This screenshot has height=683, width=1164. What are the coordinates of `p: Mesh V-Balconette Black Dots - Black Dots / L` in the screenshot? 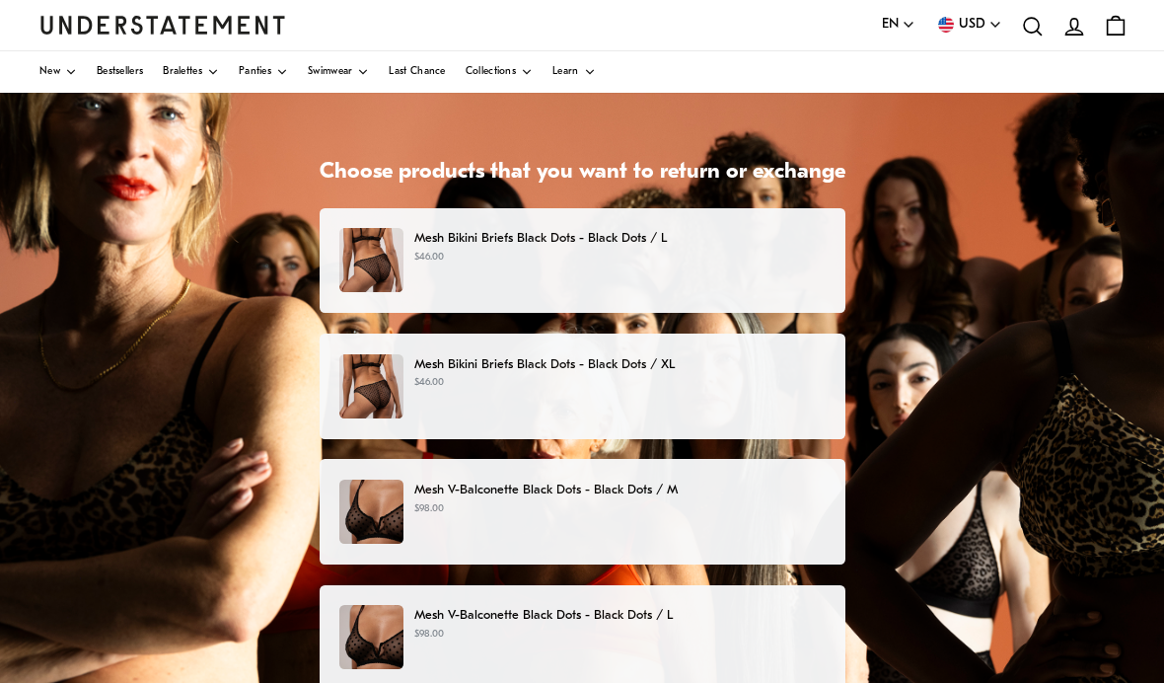 It's located at (619, 616).